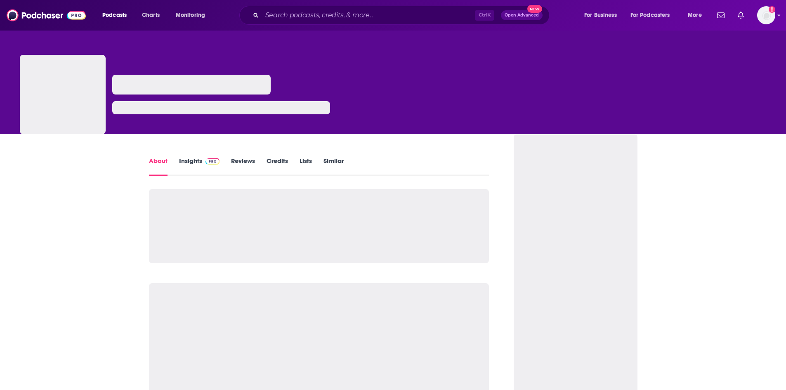  I want to click on button: Show profile menu, so click(766, 15).